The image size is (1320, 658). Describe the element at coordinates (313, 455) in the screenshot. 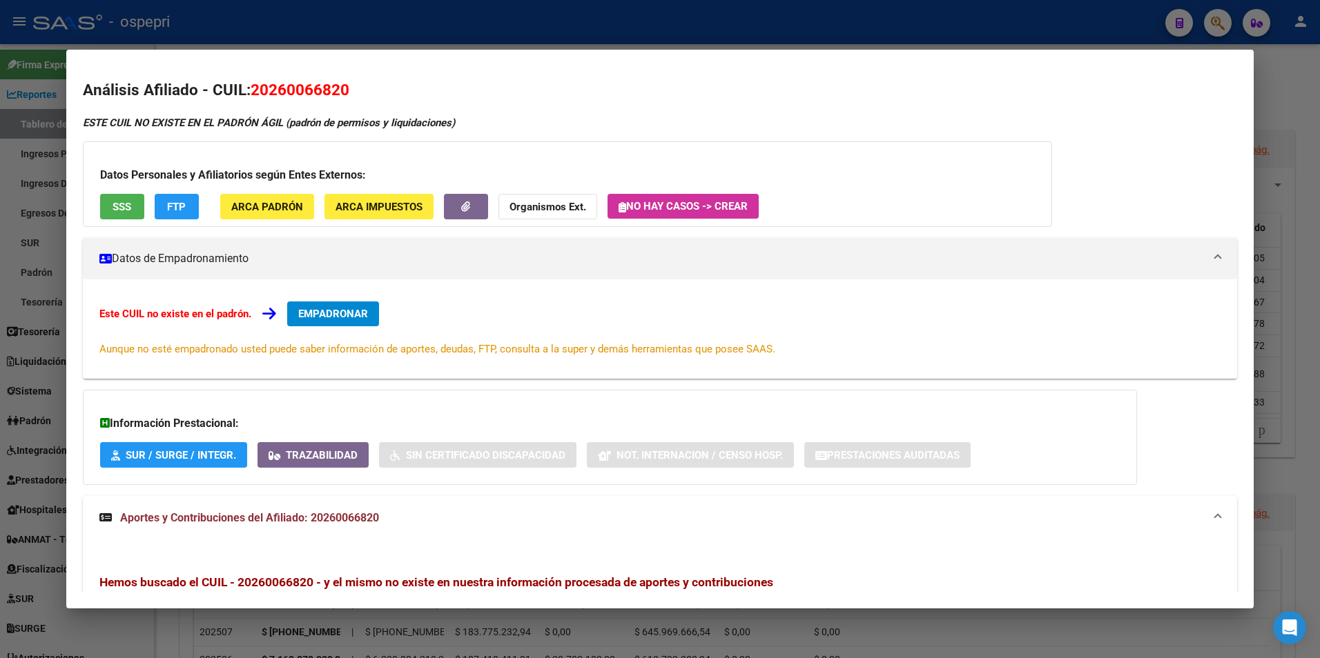

I see `button: Trazabilidad` at that location.